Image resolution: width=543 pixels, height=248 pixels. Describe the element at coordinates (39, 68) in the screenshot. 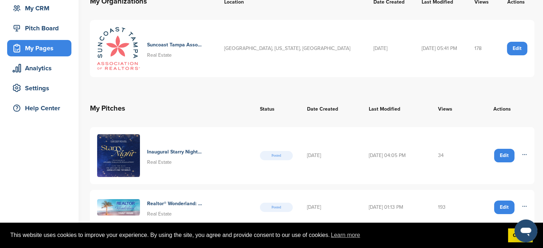

I see `a: Analytics` at that location.